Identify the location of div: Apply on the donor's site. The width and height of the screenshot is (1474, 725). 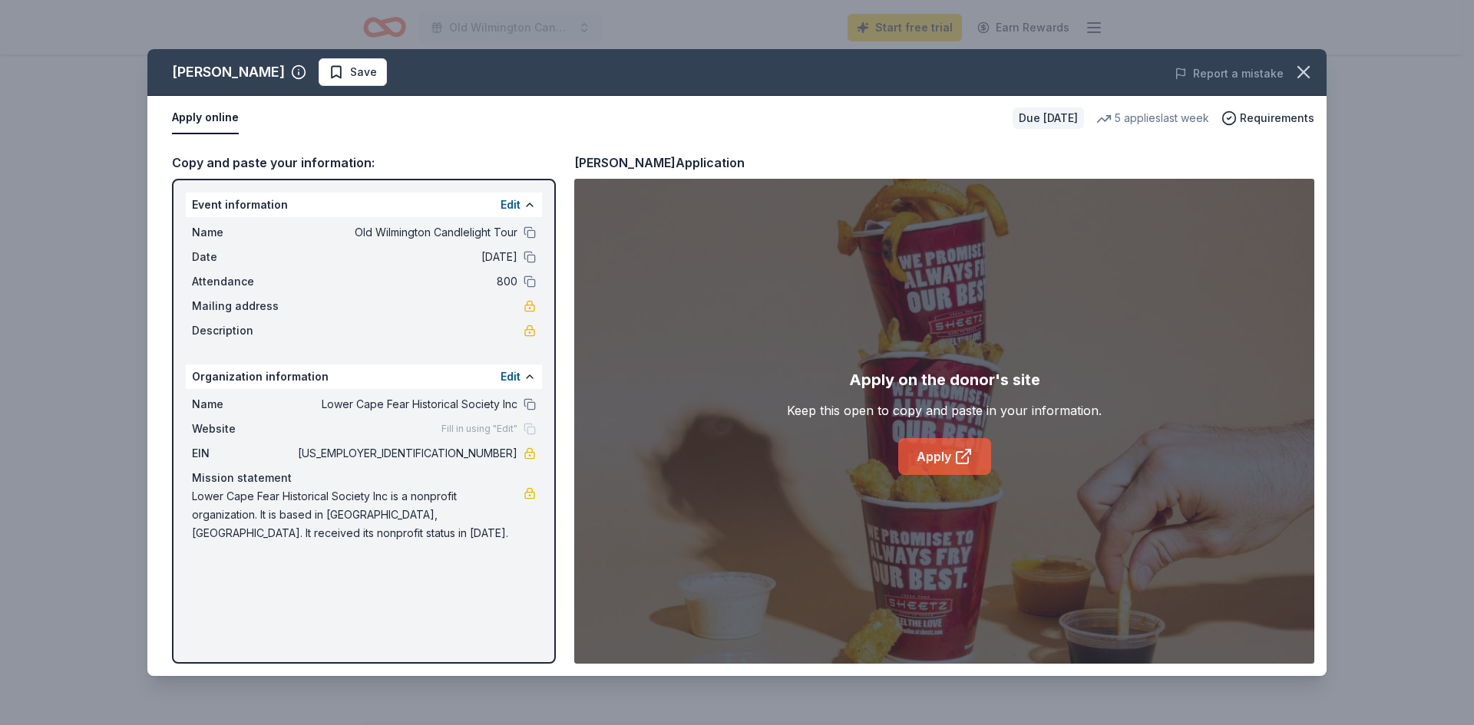
(944, 380).